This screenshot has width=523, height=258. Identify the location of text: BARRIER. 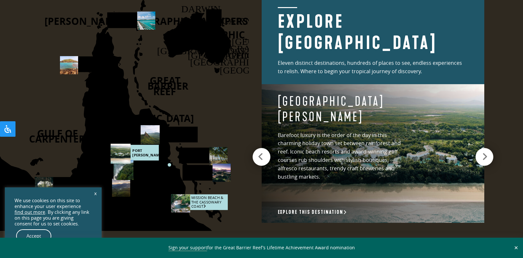
(168, 86).